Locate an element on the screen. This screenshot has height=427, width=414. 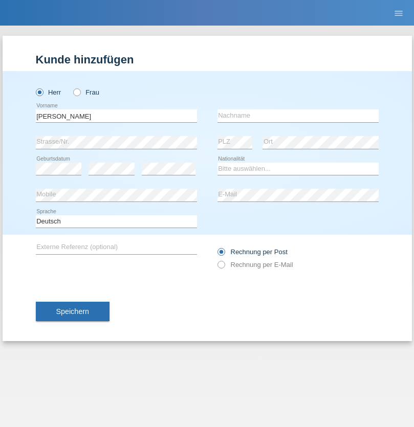
span: Speichern is located at coordinates (73, 312).